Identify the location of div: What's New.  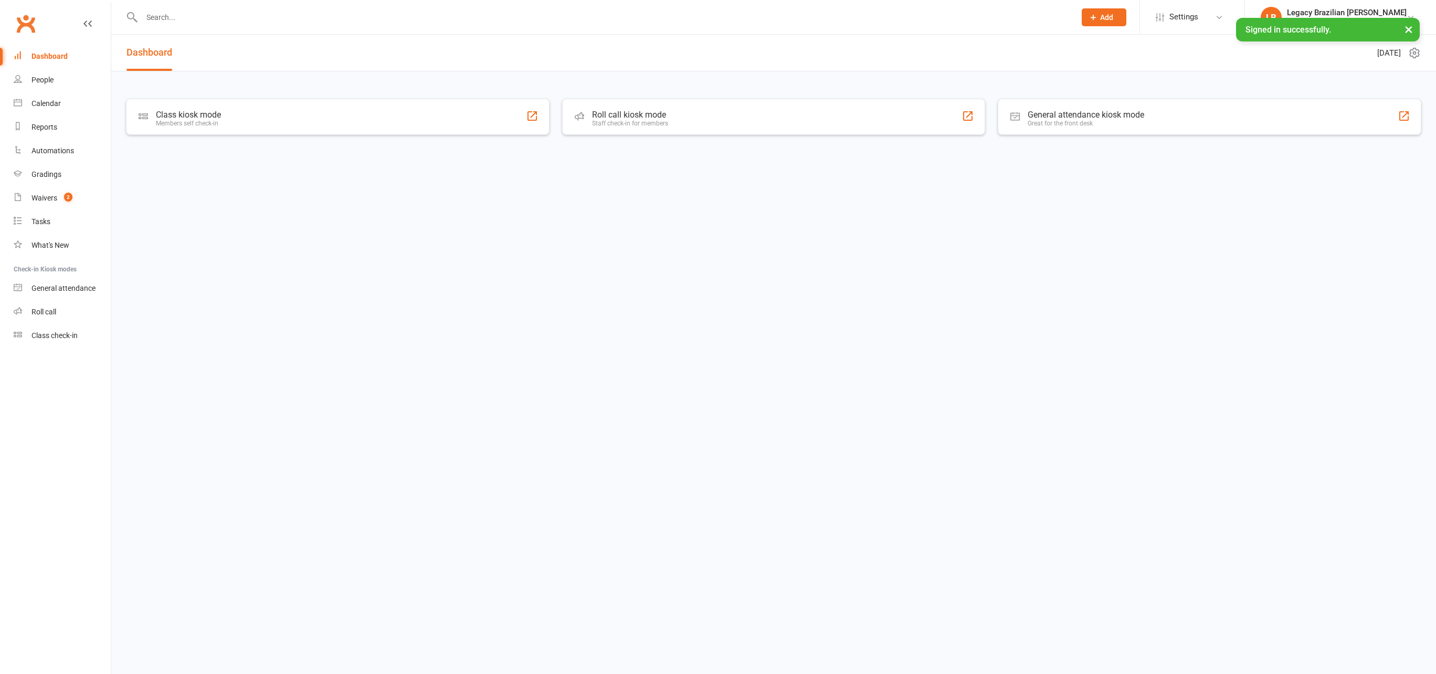
(50, 245).